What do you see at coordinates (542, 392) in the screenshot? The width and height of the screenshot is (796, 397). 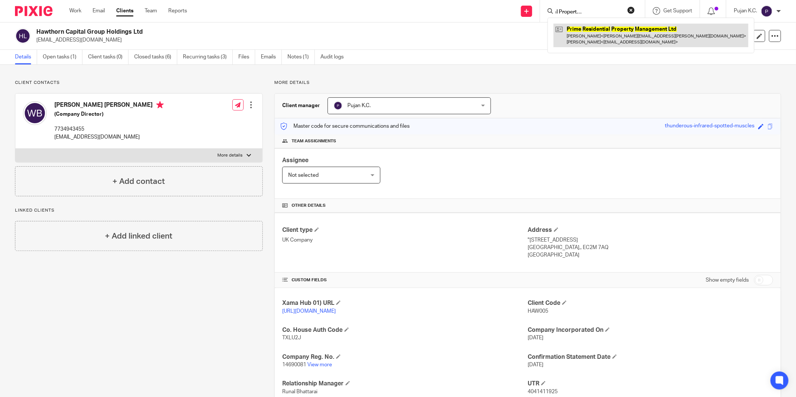 I see `span: 4041411925` at bounding box center [542, 392].